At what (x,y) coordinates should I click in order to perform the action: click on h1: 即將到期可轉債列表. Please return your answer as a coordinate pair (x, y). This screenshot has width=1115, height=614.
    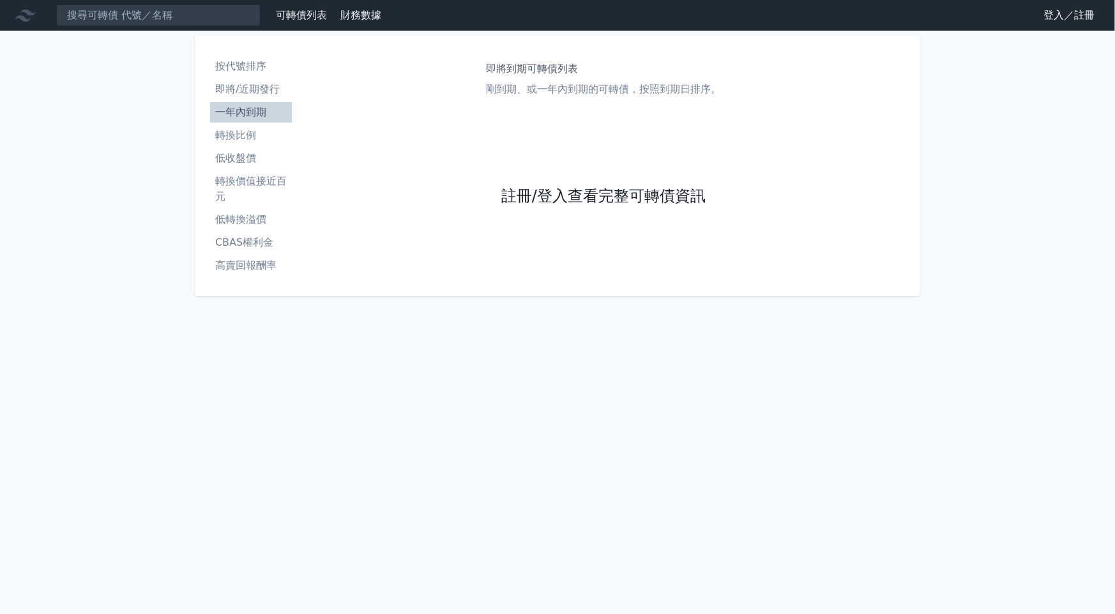
    Looking at the image, I should click on (603, 69).